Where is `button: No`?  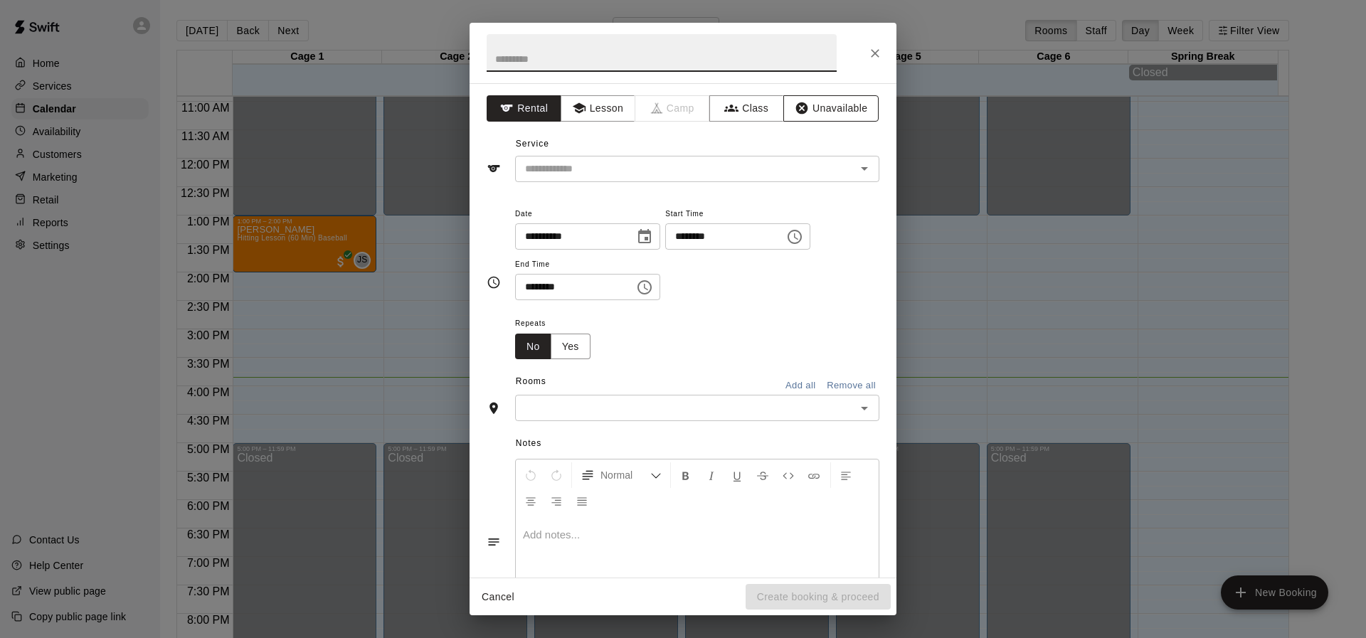
button: No is located at coordinates (533, 346).